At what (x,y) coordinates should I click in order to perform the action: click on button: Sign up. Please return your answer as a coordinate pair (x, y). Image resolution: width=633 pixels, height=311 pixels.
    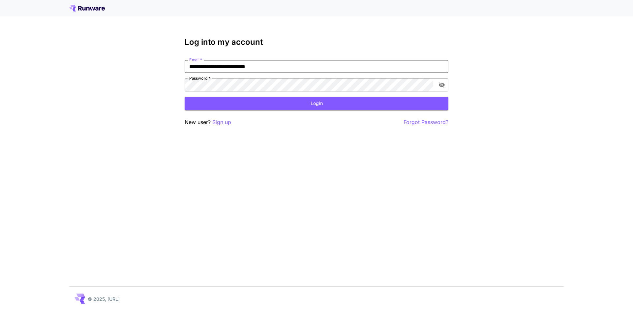
    Looking at the image, I should click on (221, 122).